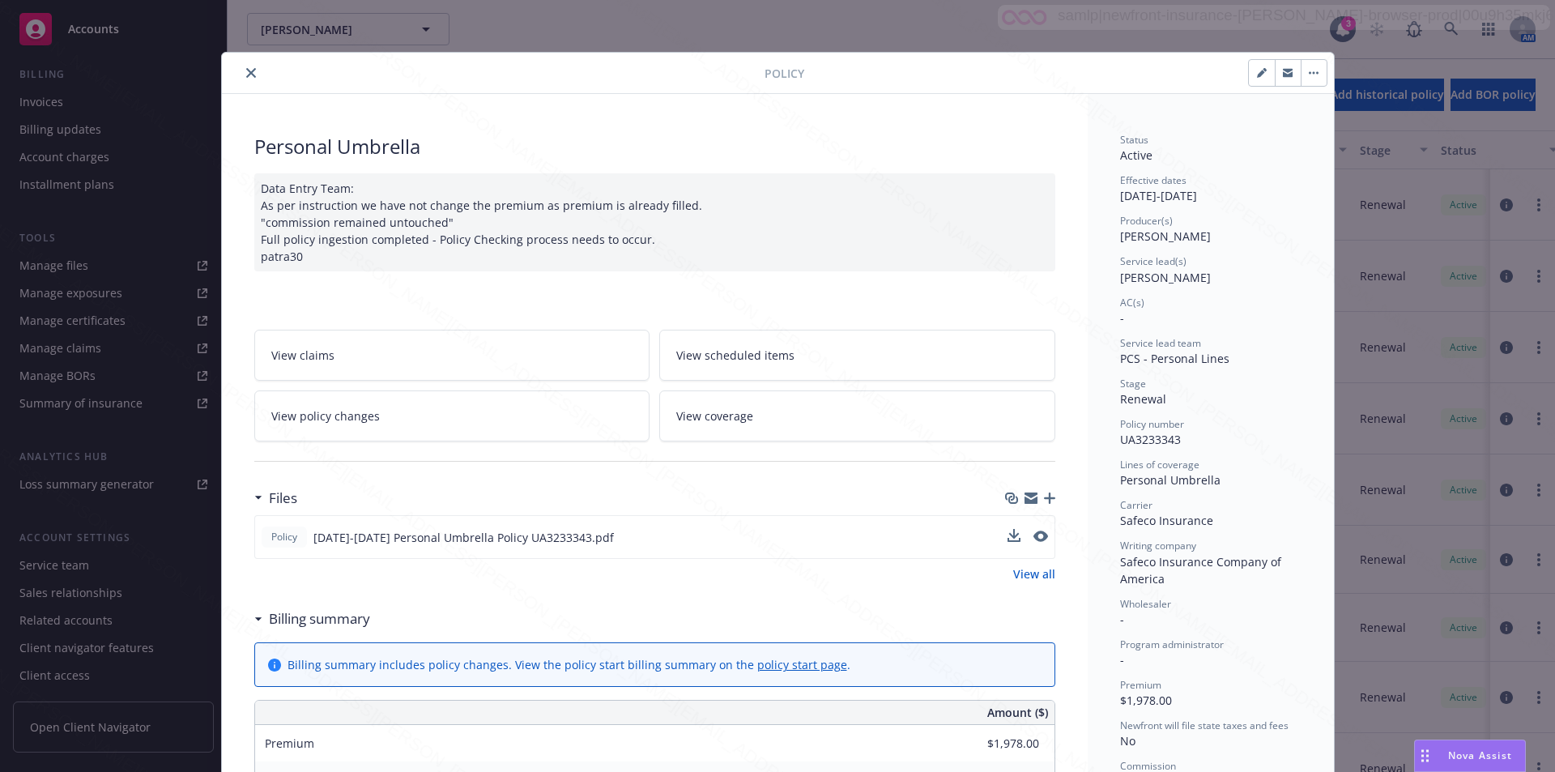  Describe the element at coordinates (857, 416) in the screenshot. I see `a: View coverage` at that location.